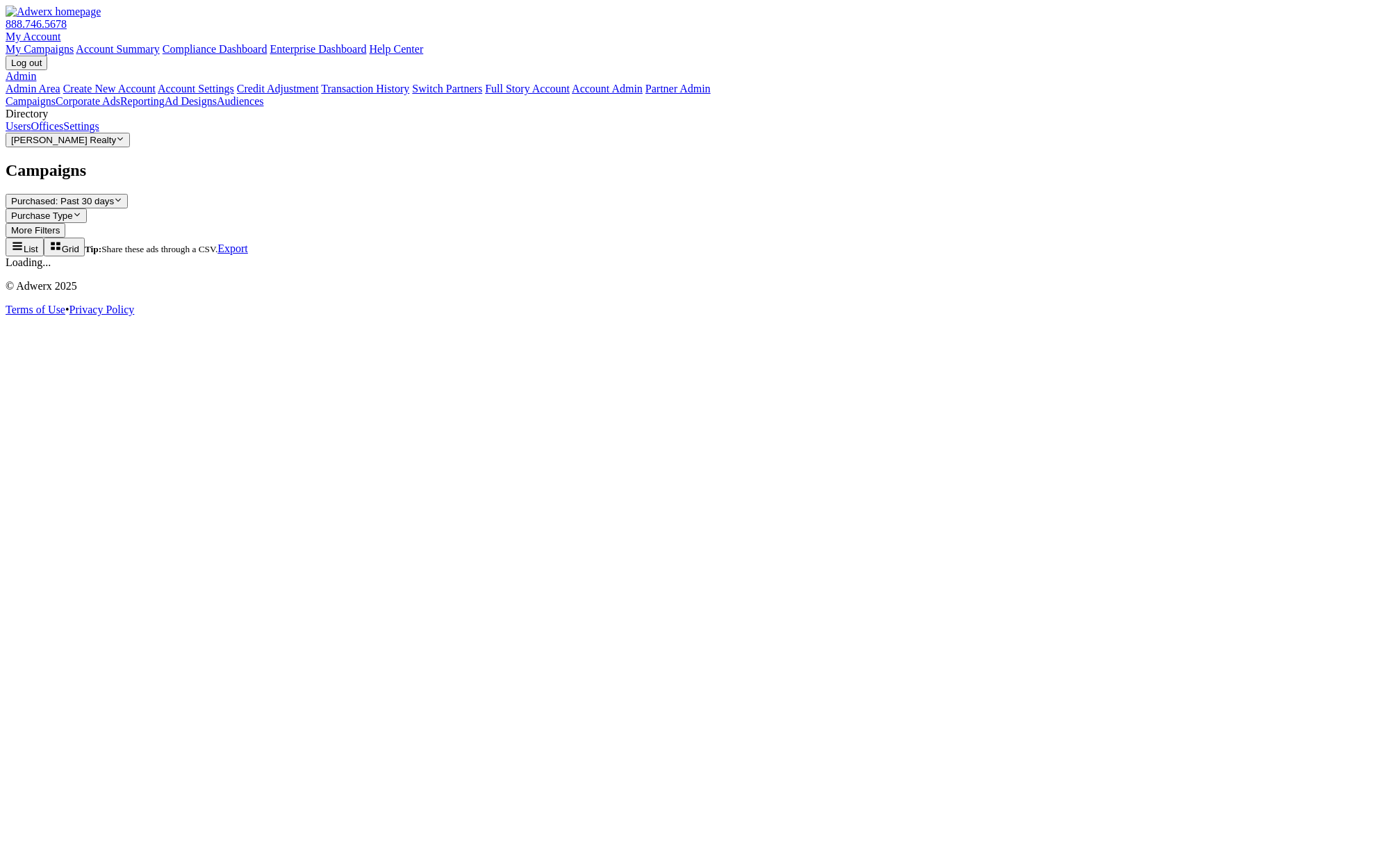 The height and width of the screenshot is (865, 1400). Describe the element at coordinates (53, 12) in the screenshot. I see `img: Adwerx` at that location.